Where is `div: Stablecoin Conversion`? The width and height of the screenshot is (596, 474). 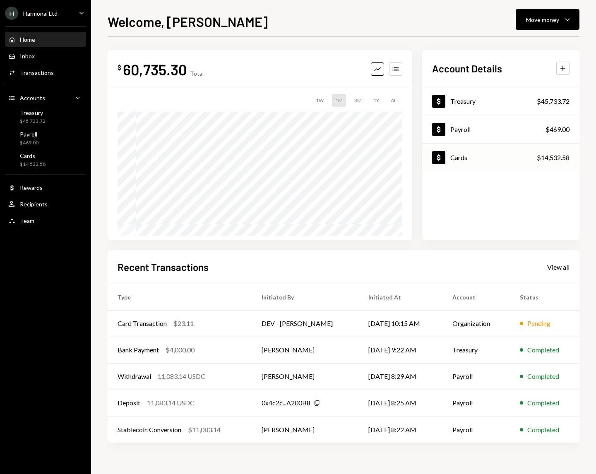 div: Stablecoin Conversion is located at coordinates (149, 430).